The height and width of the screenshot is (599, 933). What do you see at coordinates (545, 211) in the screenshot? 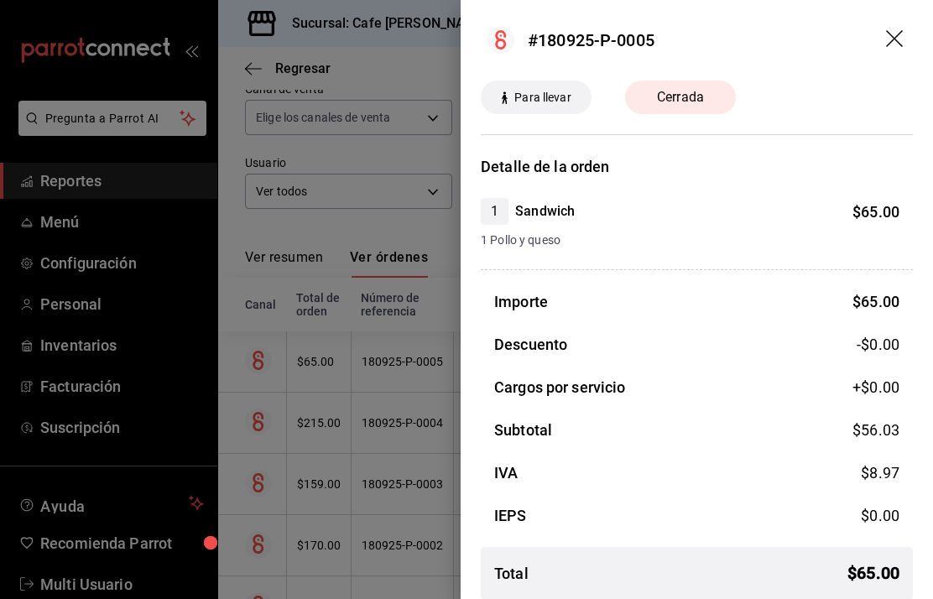
I see `h4: Sandwich` at bounding box center [545, 211].